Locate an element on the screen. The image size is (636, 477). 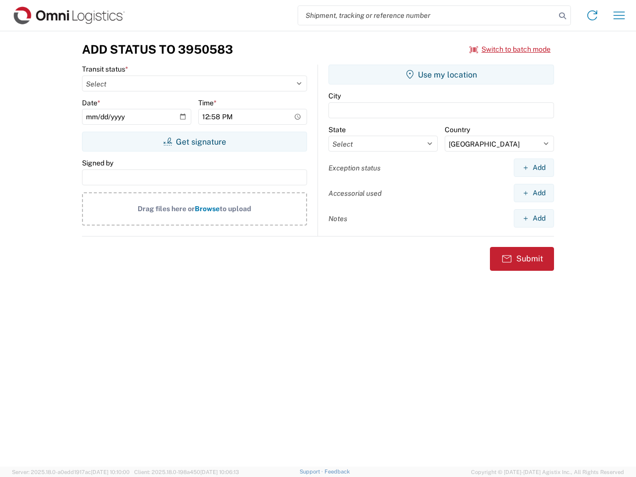
label: Accessorial used is located at coordinates (355, 193).